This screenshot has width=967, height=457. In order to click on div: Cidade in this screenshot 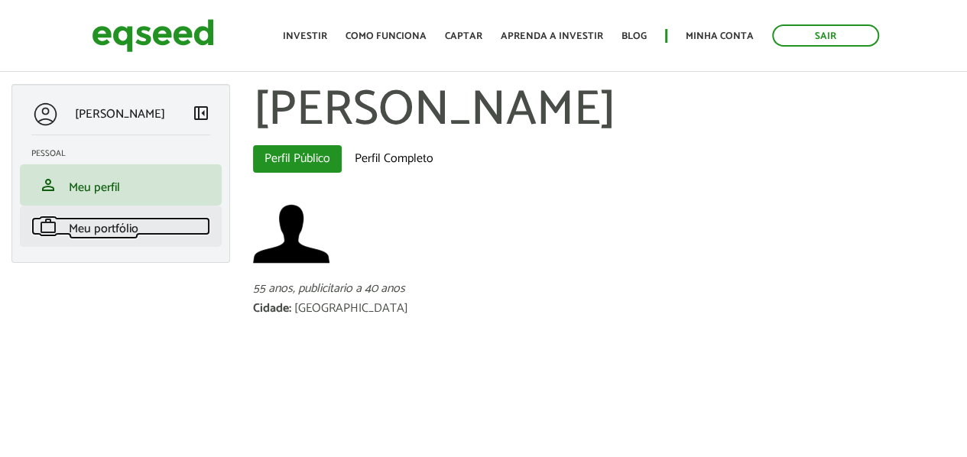, I will do `click(274, 309)`.